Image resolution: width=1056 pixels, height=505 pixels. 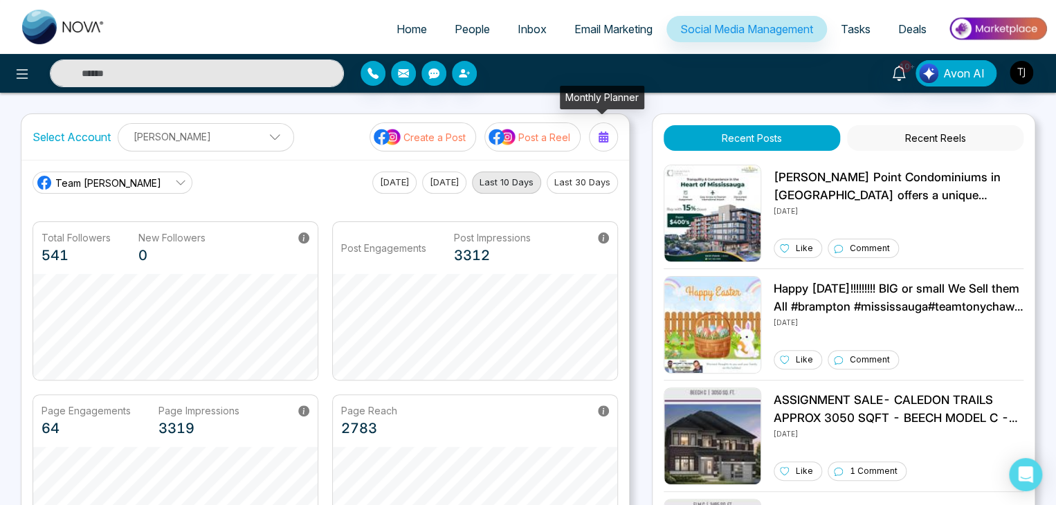 I want to click on span: People, so click(x=472, y=29).